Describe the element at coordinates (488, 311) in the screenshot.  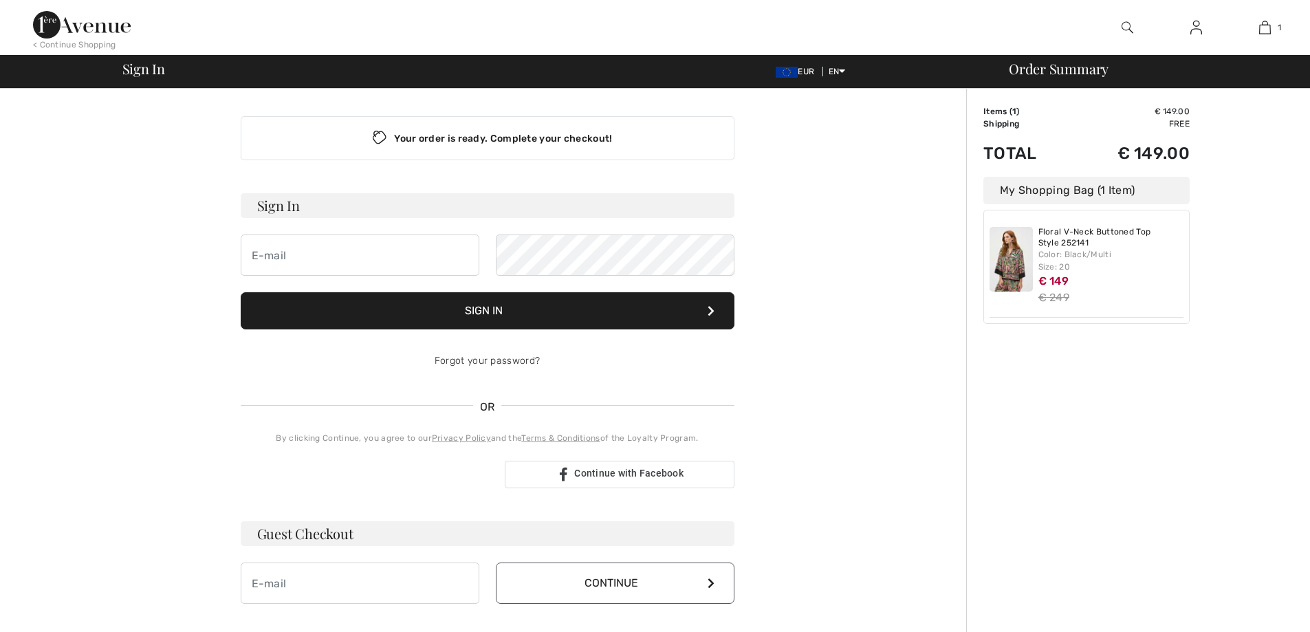
I see `button: Sign In` at that location.